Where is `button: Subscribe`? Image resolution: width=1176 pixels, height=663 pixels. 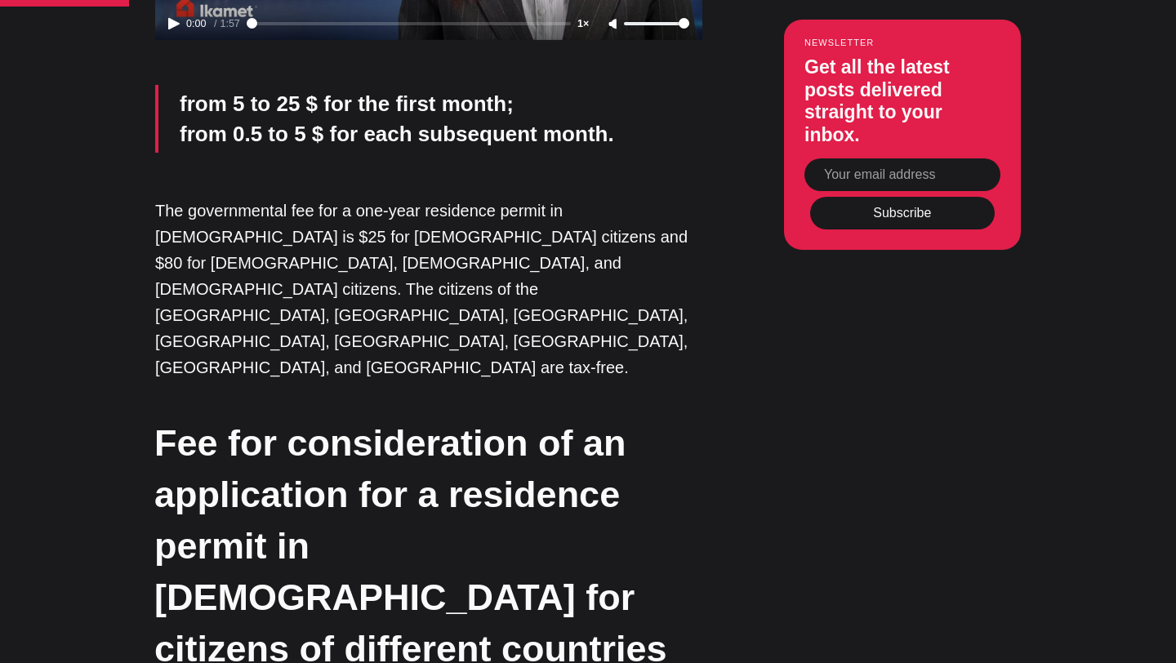
button: Subscribe is located at coordinates (902, 213).